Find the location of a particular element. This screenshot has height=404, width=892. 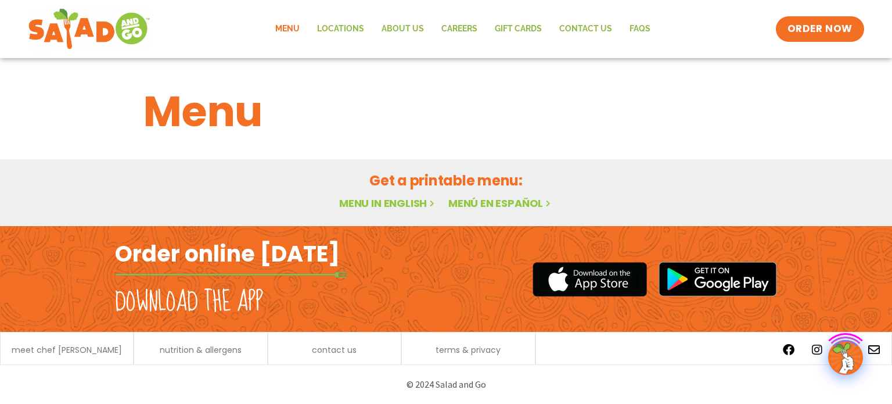

a: GIFT CARDS is located at coordinates (518, 29).